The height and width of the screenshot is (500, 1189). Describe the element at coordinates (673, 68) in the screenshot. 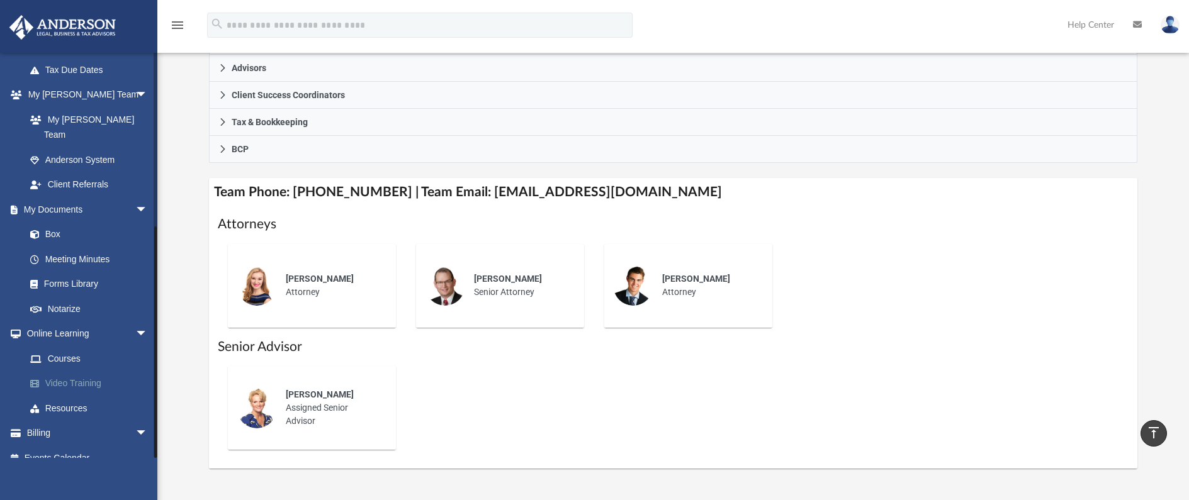

I see `a: Advisors` at that location.